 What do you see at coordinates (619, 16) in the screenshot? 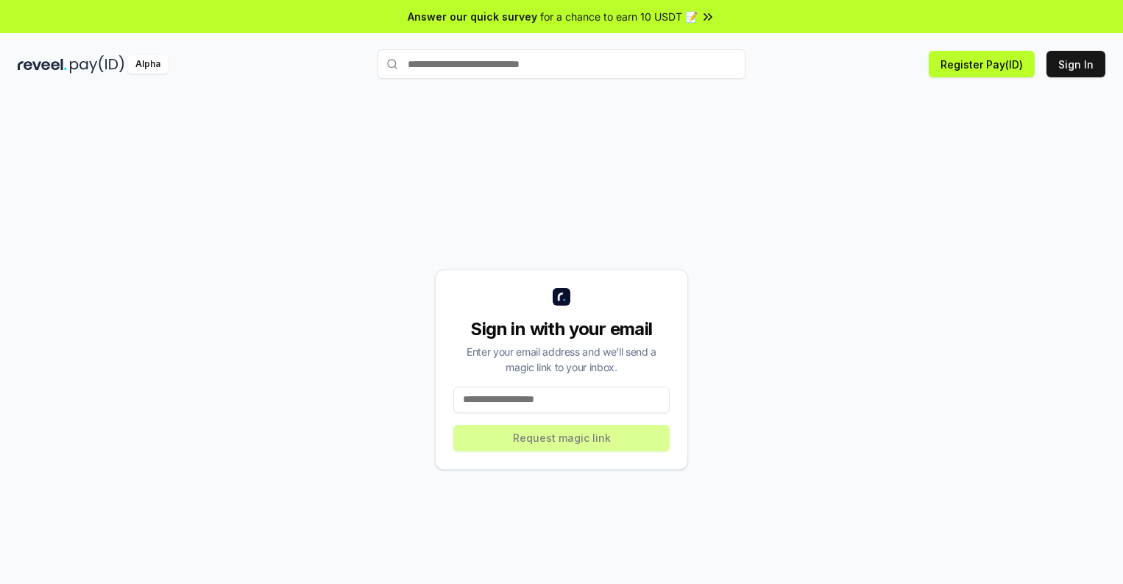
I see `span: for a chance to earn 10 USDT 📝` at bounding box center [619, 16].